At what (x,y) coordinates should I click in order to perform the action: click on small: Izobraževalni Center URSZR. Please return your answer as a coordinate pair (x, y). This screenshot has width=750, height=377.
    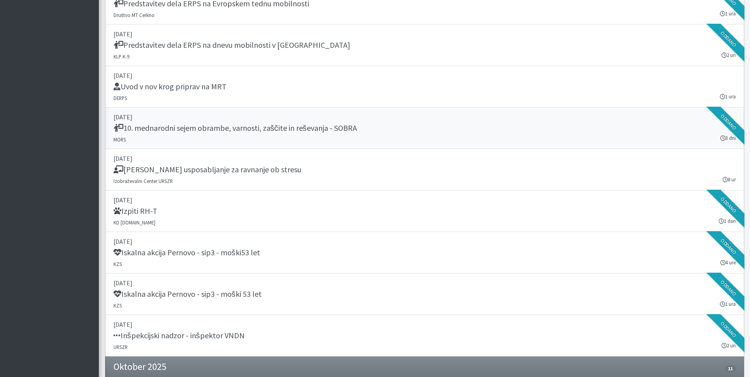
    Looking at the image, I should click on (143, 181).